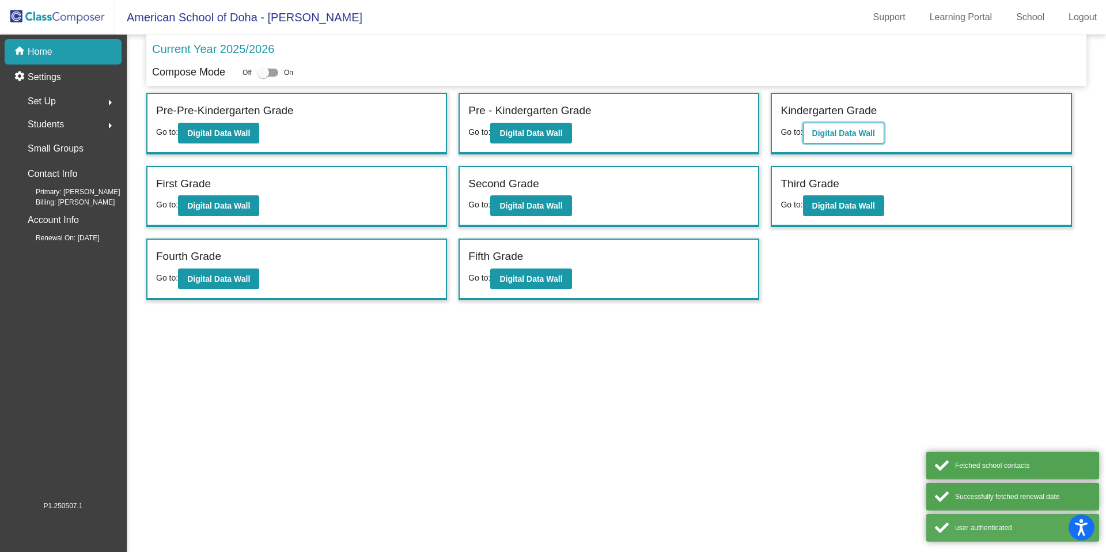 The image size is (1106, 552). Describe the element at coordinates (247, 73) in the screenshot. I see `span: Off` at that location.